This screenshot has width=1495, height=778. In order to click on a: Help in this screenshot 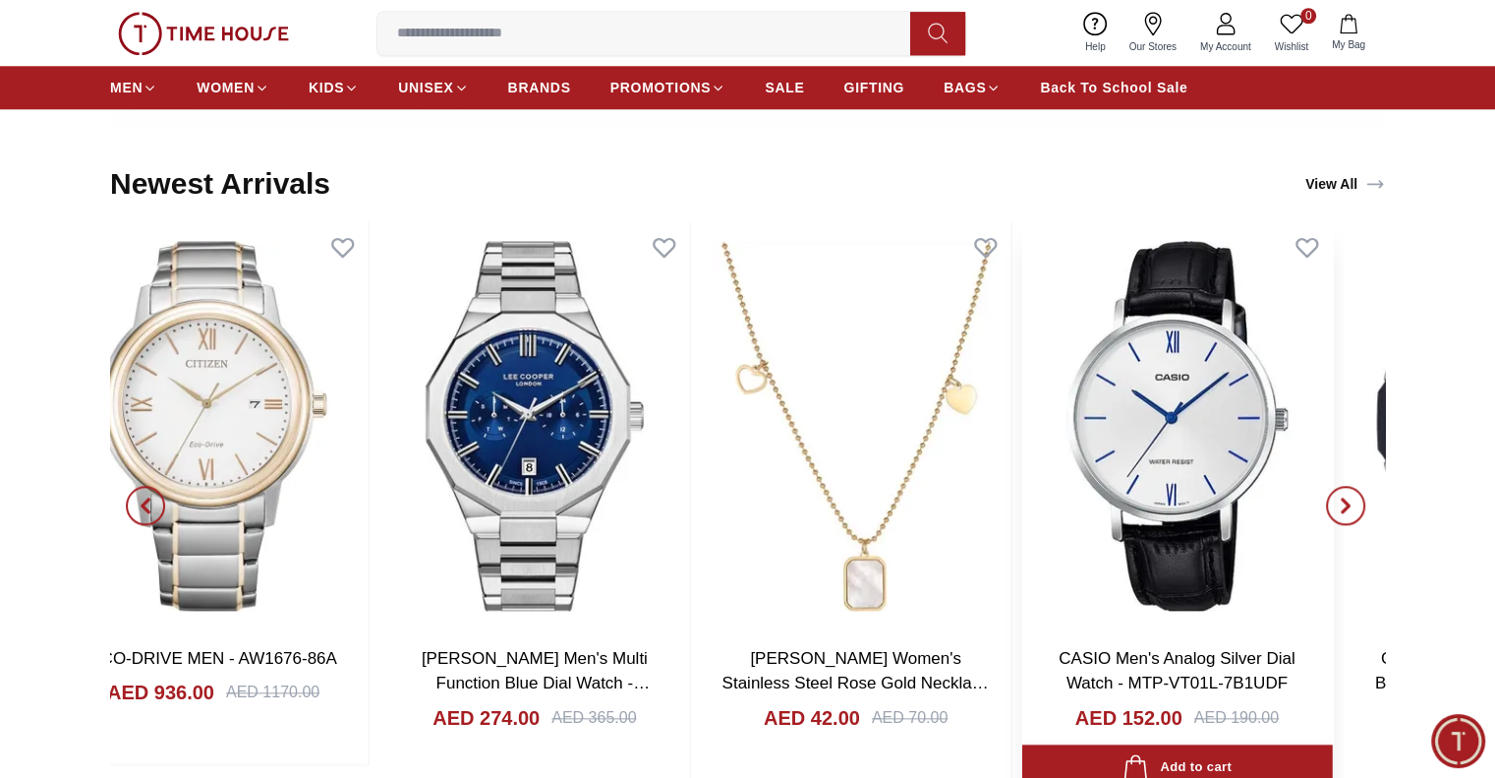, I will do `click(1095, 32)`.